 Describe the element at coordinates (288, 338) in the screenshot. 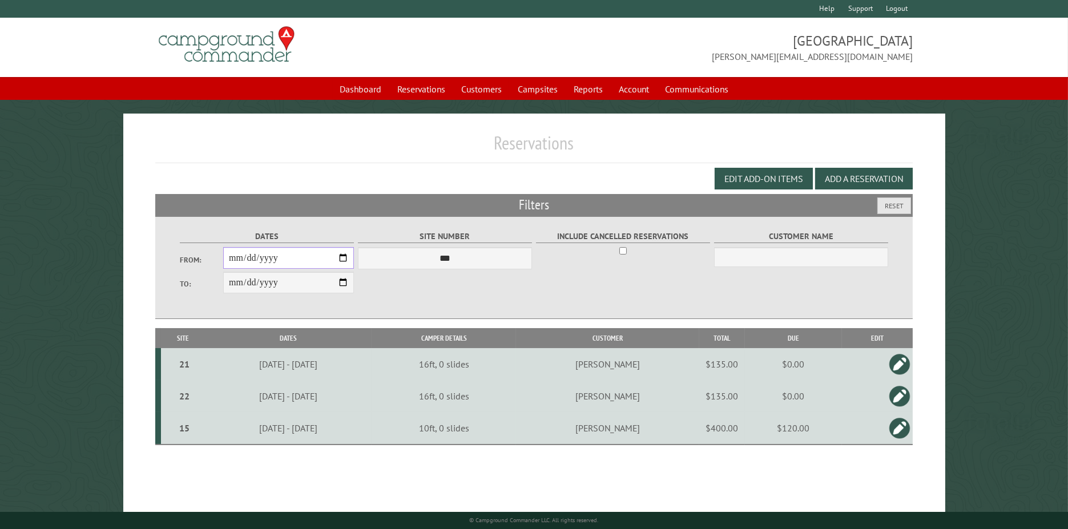

I see `th: Dates` at that location.